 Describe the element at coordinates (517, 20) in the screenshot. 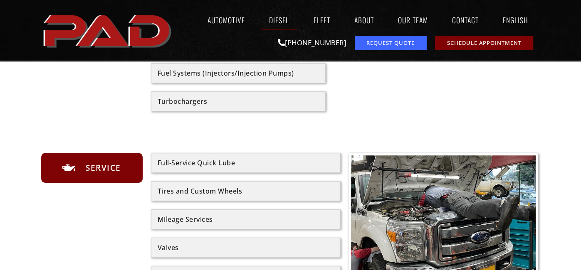

I see `a: English` at that location.